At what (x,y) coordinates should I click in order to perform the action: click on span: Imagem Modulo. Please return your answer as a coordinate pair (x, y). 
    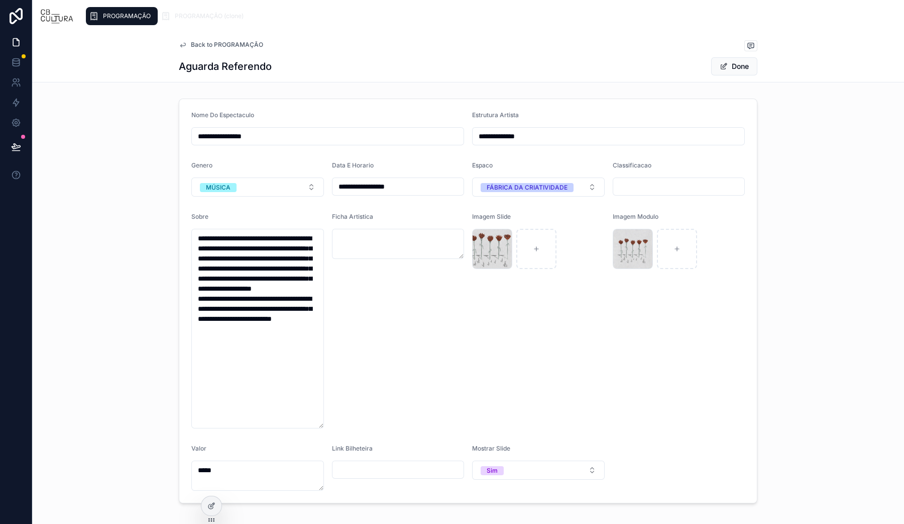
    Looking at the image, I should click on (636, 216).